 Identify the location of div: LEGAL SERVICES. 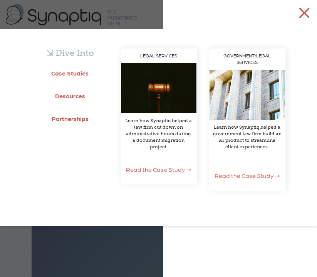
(159, 56).